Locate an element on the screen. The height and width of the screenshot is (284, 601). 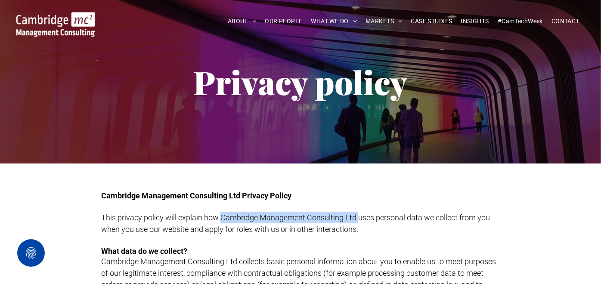
a: ABOUT is located at coordinates (242, 21).